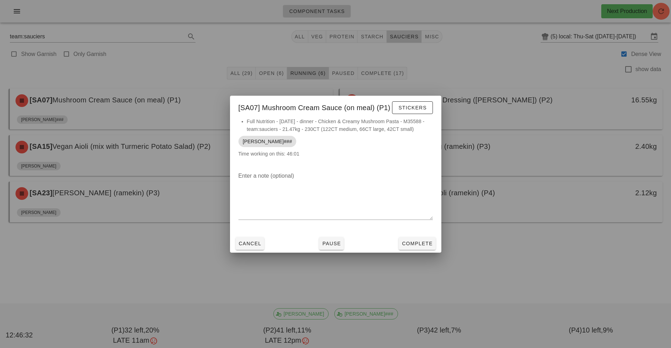 Image resolution: width=671 pixels, height=348 pixels. Describe the element at coordinates (417, 244) in the screenshot. I see `span: Complete` at that location.